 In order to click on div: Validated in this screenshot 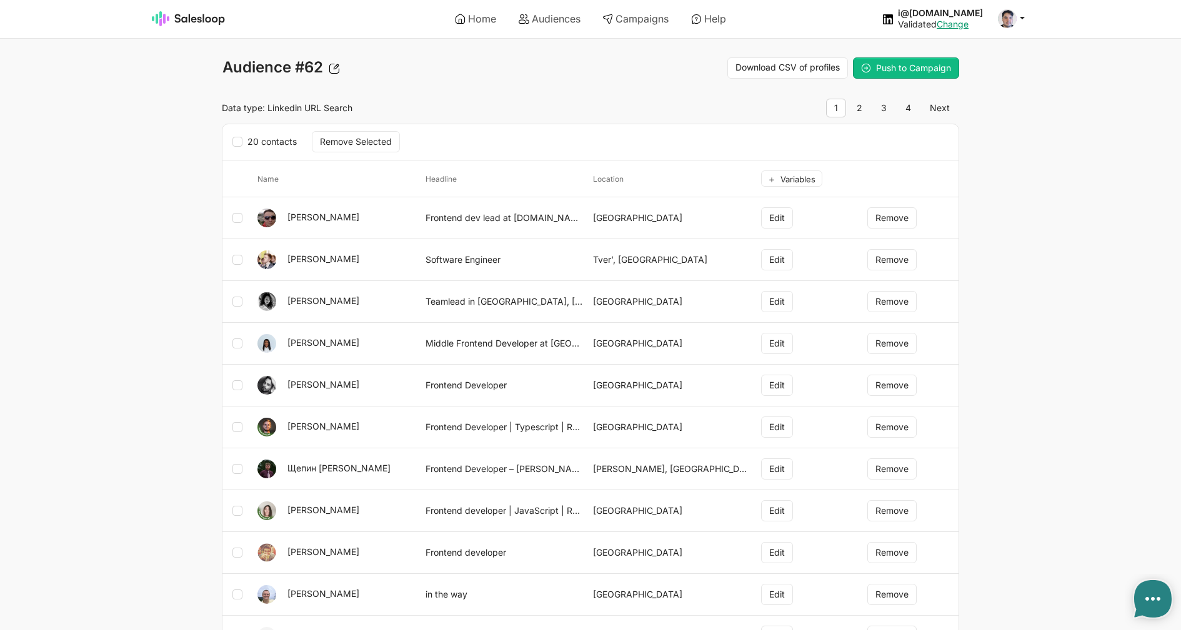, I will do `click(940, 24)`.